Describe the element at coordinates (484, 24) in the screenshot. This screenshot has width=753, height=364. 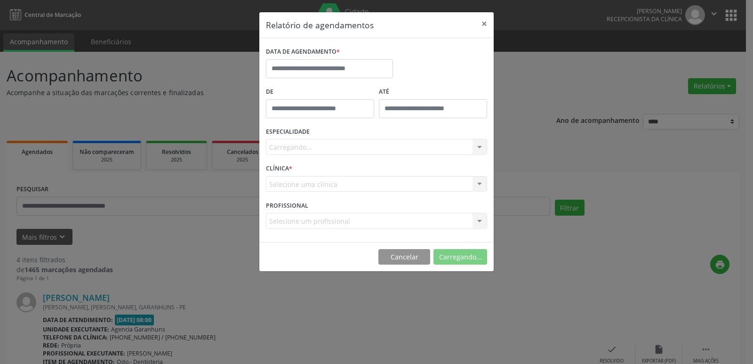
I see `button: Close` at that location.